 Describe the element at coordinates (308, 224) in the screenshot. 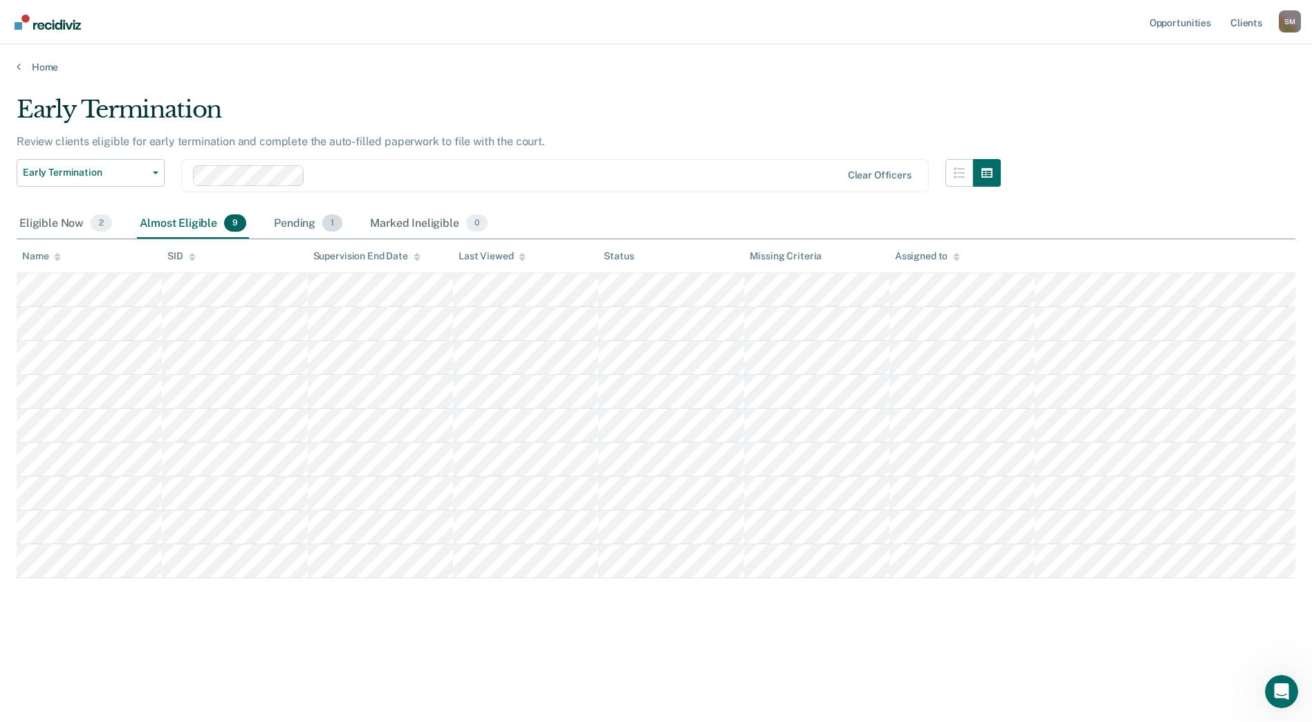

I see `div: Pending1` at that location.